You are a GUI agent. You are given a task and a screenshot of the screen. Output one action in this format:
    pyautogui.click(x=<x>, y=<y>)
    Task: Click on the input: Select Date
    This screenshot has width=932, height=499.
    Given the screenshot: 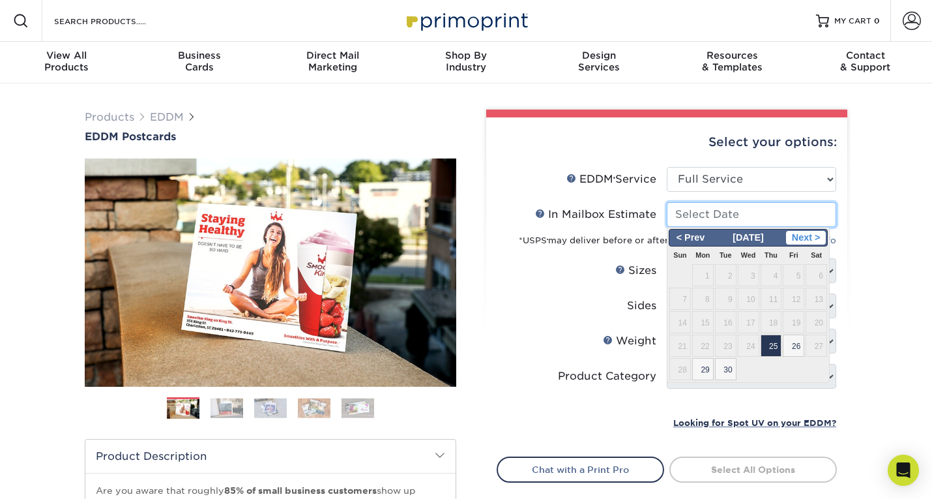 What is the action you would take?
    pyautogui.click(x=752, y=214)
    